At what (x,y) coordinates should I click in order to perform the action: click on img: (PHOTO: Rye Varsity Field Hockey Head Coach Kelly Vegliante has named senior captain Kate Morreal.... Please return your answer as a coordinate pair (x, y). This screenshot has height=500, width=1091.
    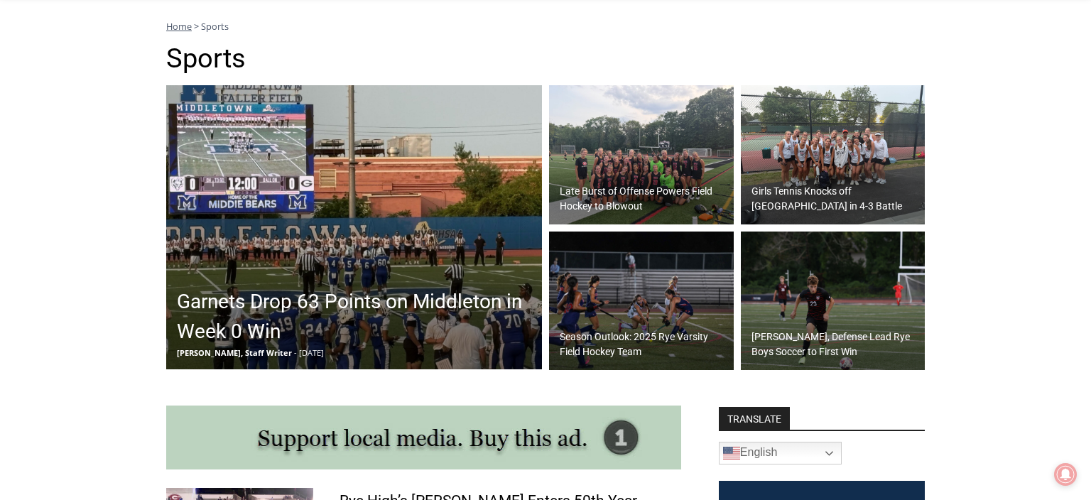
    Looking at the image, I should click on (641, 301).